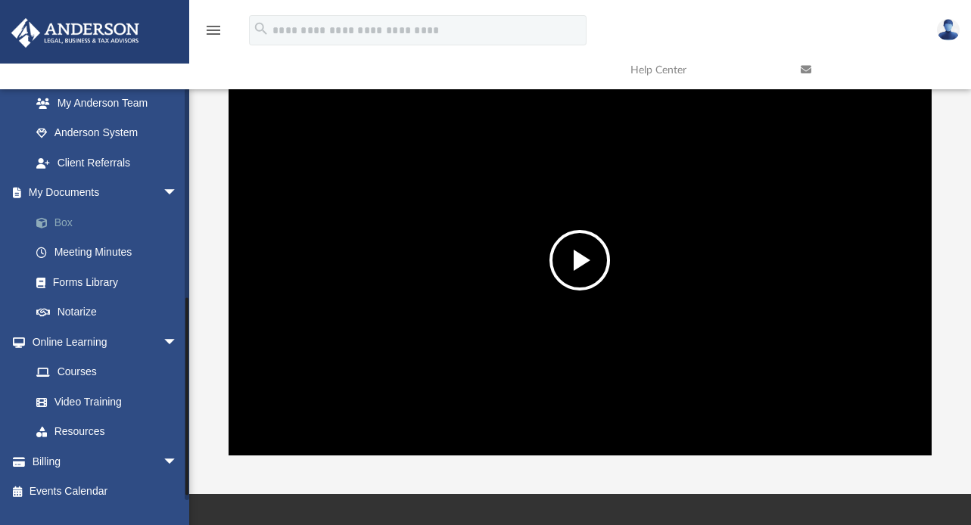 Image resolution: width=971 pixels, height=525 pixels. I want to click on i: menu, so click(213, 30).